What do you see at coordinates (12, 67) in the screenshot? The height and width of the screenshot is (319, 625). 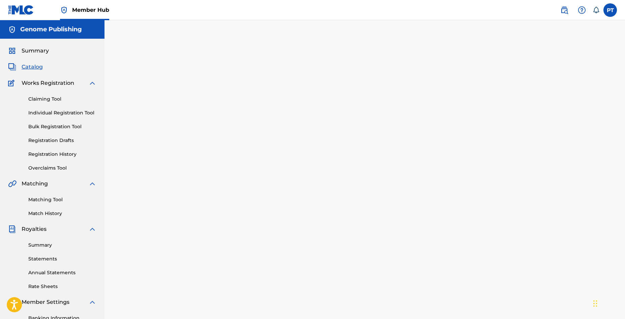 I see `img: Catalog` at bounding box center [12, 67].